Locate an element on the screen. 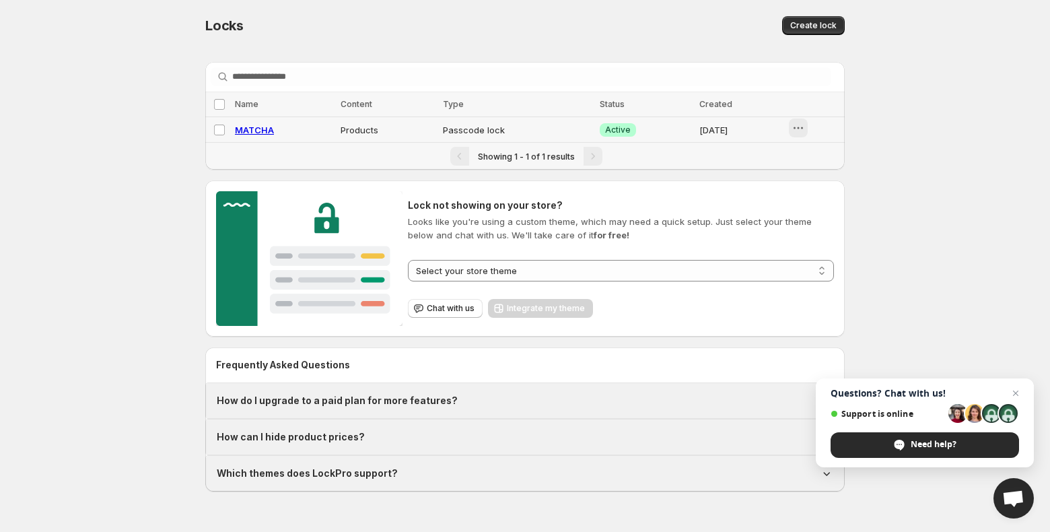 The height and width of the screenshot is (532, 1050). span: Created is located at coordinates (716, 104).